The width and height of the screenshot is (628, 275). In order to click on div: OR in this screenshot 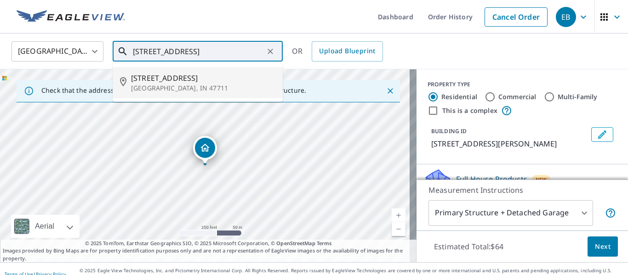, I will do `click(337, 51)`.